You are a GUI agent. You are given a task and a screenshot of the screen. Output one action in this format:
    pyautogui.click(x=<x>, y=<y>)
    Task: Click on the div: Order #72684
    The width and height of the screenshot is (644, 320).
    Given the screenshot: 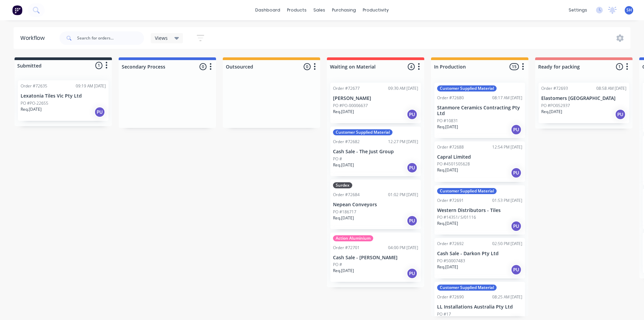 What is the action you would take?
    pyautogui.click(x=346, y=195)
    